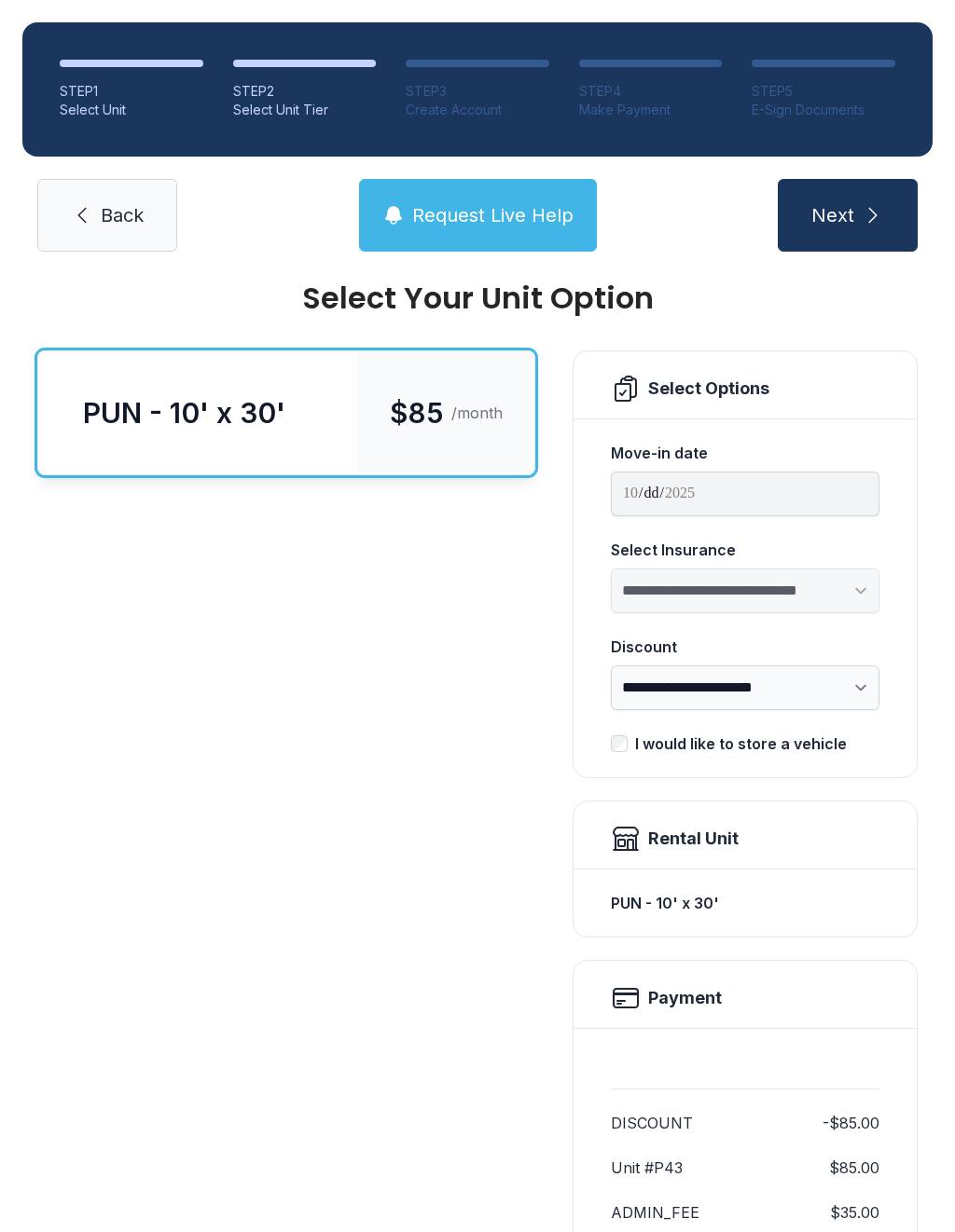  What do you see at coordinates (305, 92) in the screenshot?
I see `div: STEP 2` at bounding box center [305, 92].